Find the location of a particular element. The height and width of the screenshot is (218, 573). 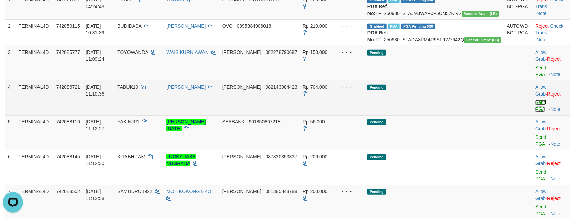

span: 742086721 is located at coordinates (68, 87).